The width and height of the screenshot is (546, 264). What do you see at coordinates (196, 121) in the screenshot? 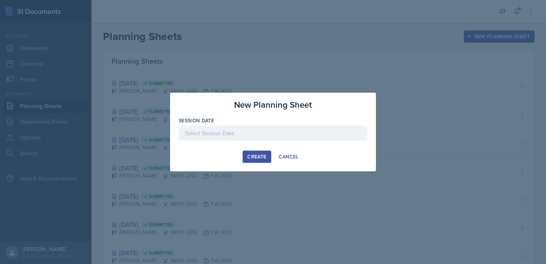
I see `label: Session Date` at bounding box center [196, 121].